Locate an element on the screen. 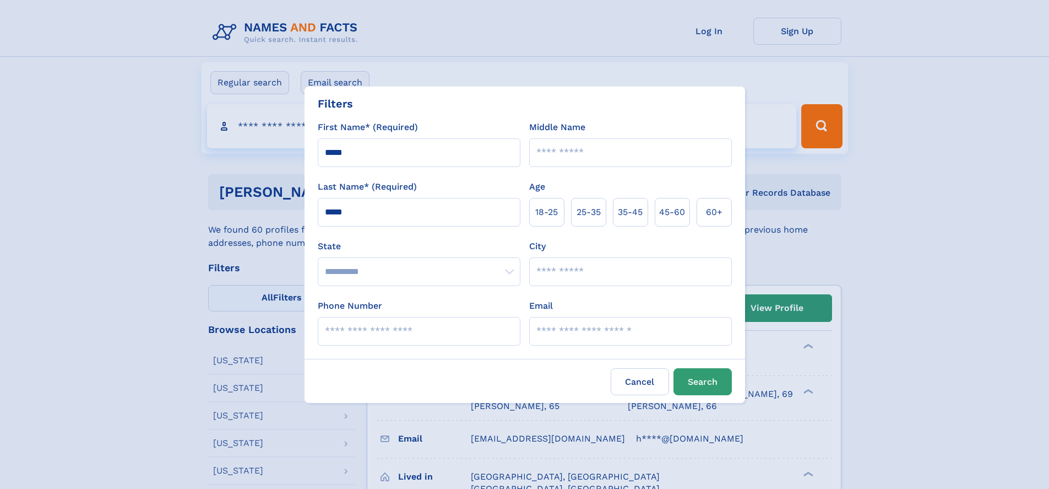  label: State is located at coordinates (419, 246).